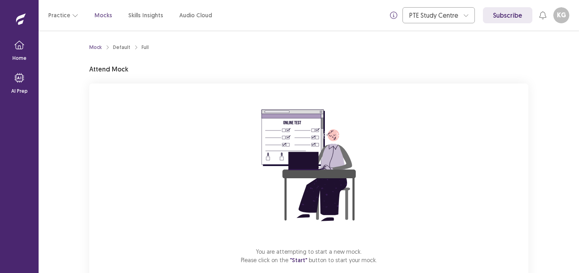  I want to click on a: Skills Insights, so click(146, 15).